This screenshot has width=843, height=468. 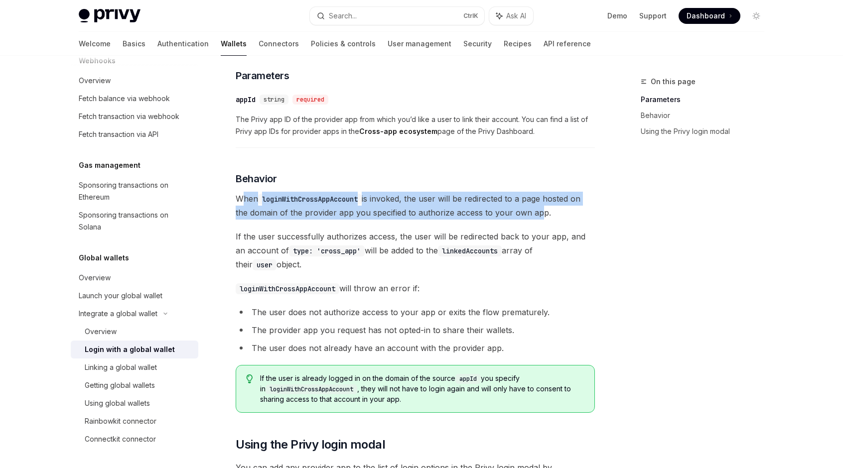 What do you see at coordinates (471, 16) in the screenshot?
I see `span: Ctrl K` at bounding box center [471, 16].